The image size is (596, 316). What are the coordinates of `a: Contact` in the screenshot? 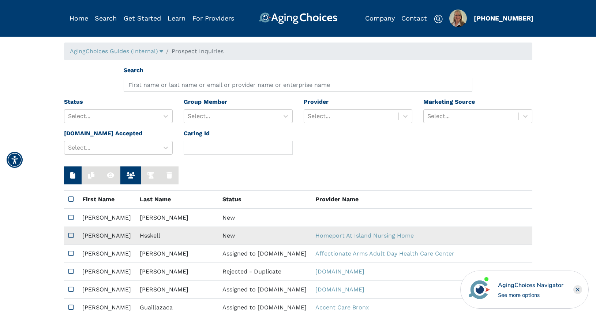 It's located at (414, 18).